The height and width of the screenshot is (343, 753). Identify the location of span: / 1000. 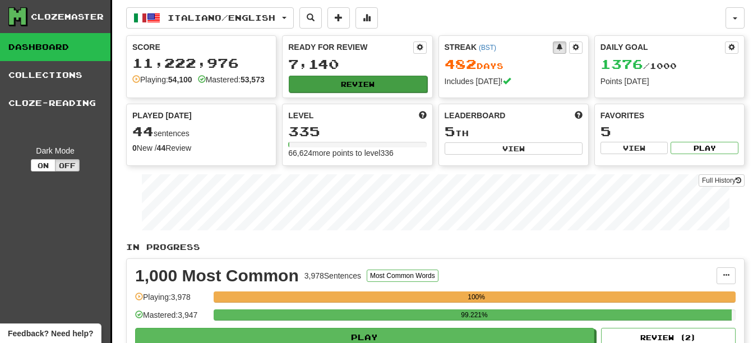
(639, 66).